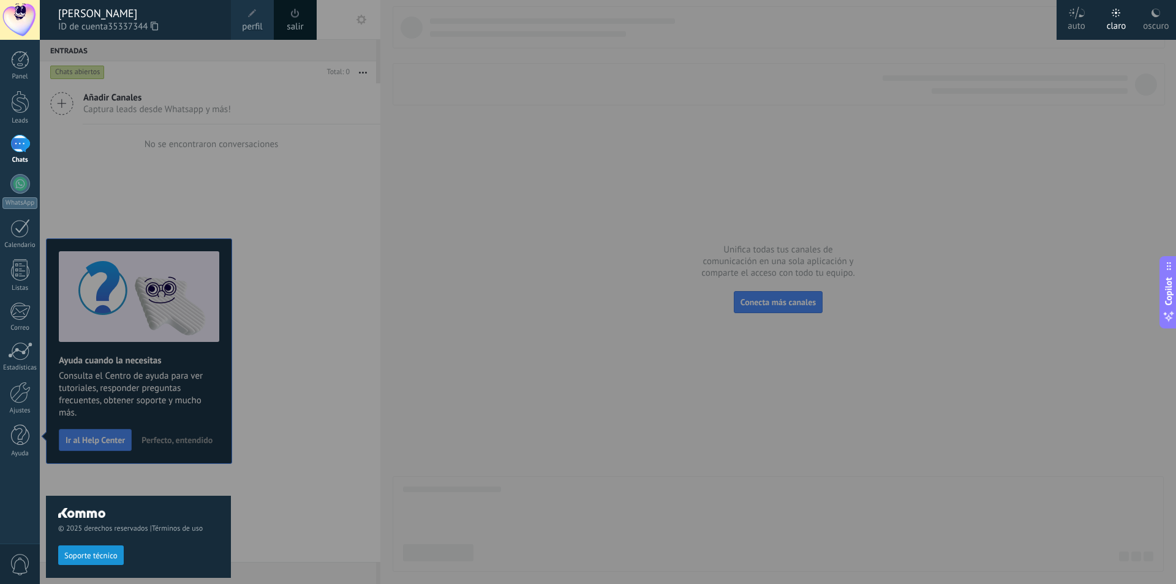 The image size is (1176, 584). What do you see at coordinates (20, 288) in the screenshot?
I see `div: Listas` at bounding box center [20, 288].